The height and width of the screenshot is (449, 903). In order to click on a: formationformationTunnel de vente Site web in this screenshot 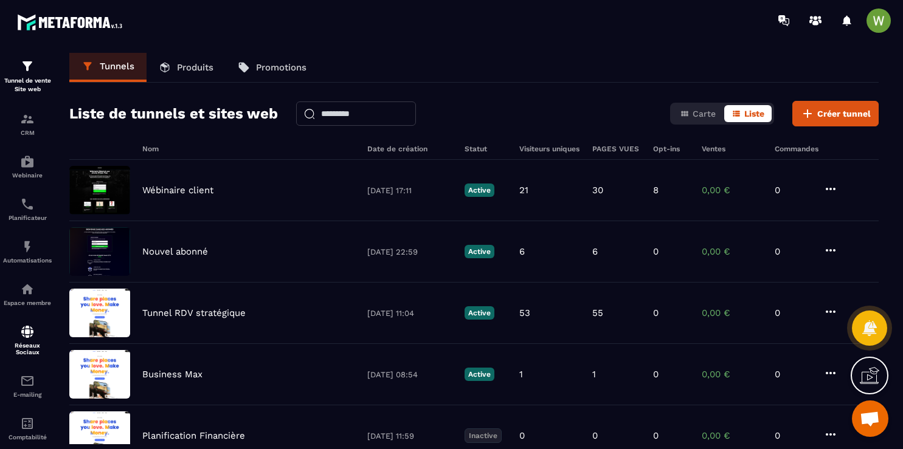, I will do `click(27, 76)`.